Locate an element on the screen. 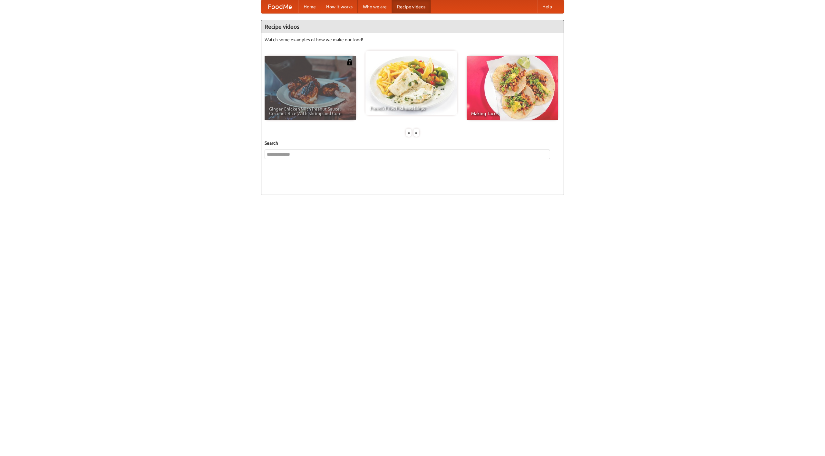 The width and height of the screenshot is (825, 456). a: Help is located at coordinates (547, 7).